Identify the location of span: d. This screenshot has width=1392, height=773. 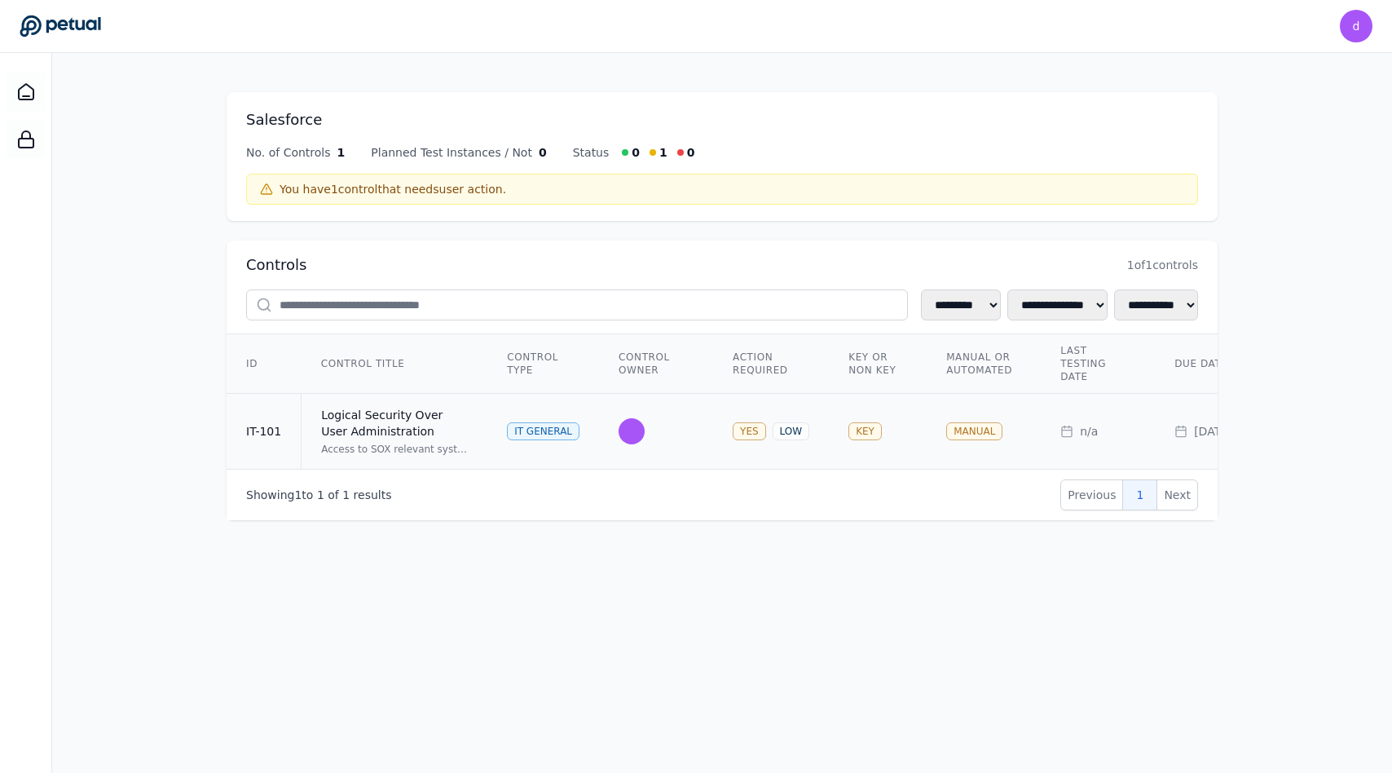
(1357, 26).